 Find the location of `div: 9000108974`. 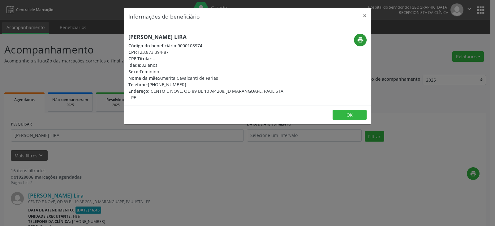

div: 9000108974 is located at coordinates (206, 45).